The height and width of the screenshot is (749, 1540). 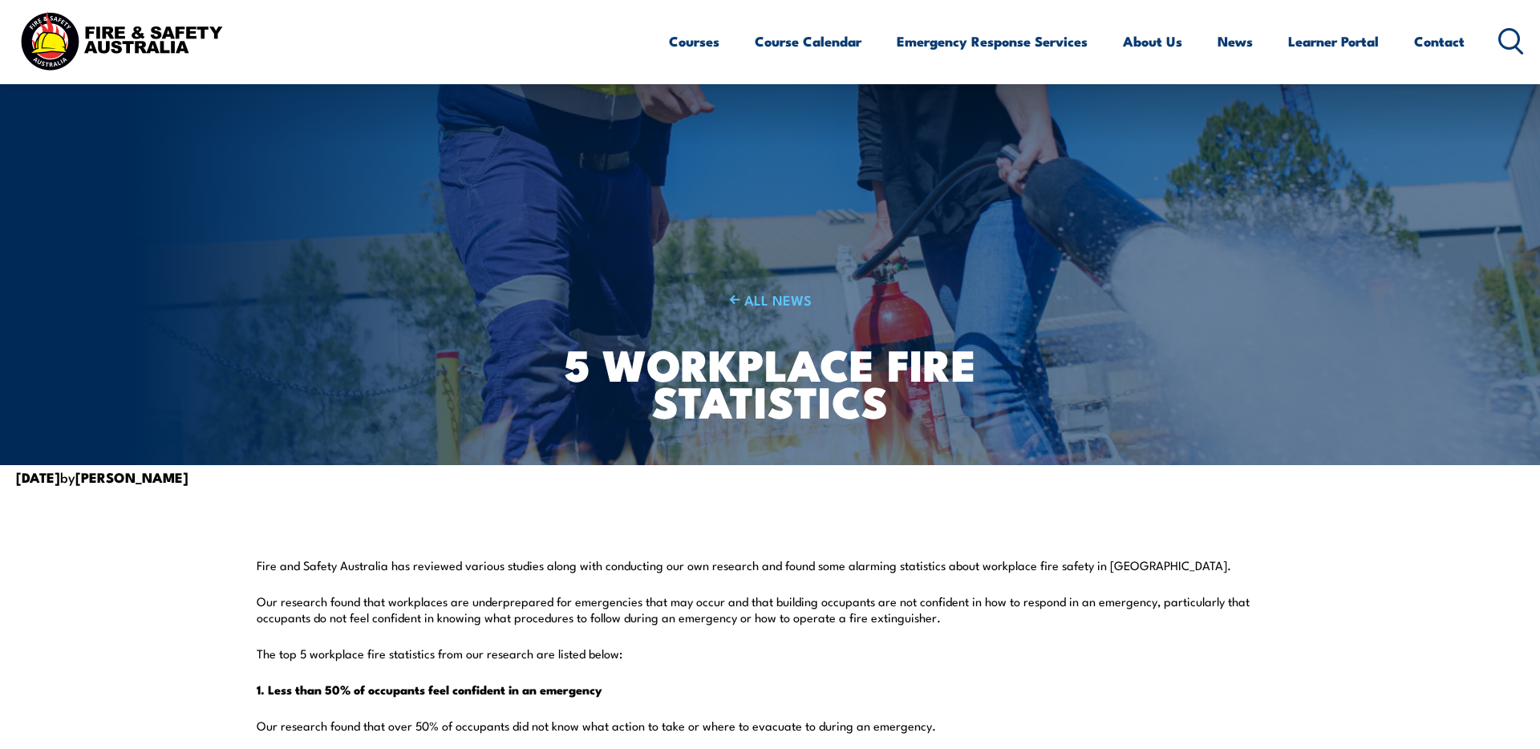 What do you see at coordinates (1439, 41) in the screenshot?
I see `a: Contact` at bounding box center [1439, 41].